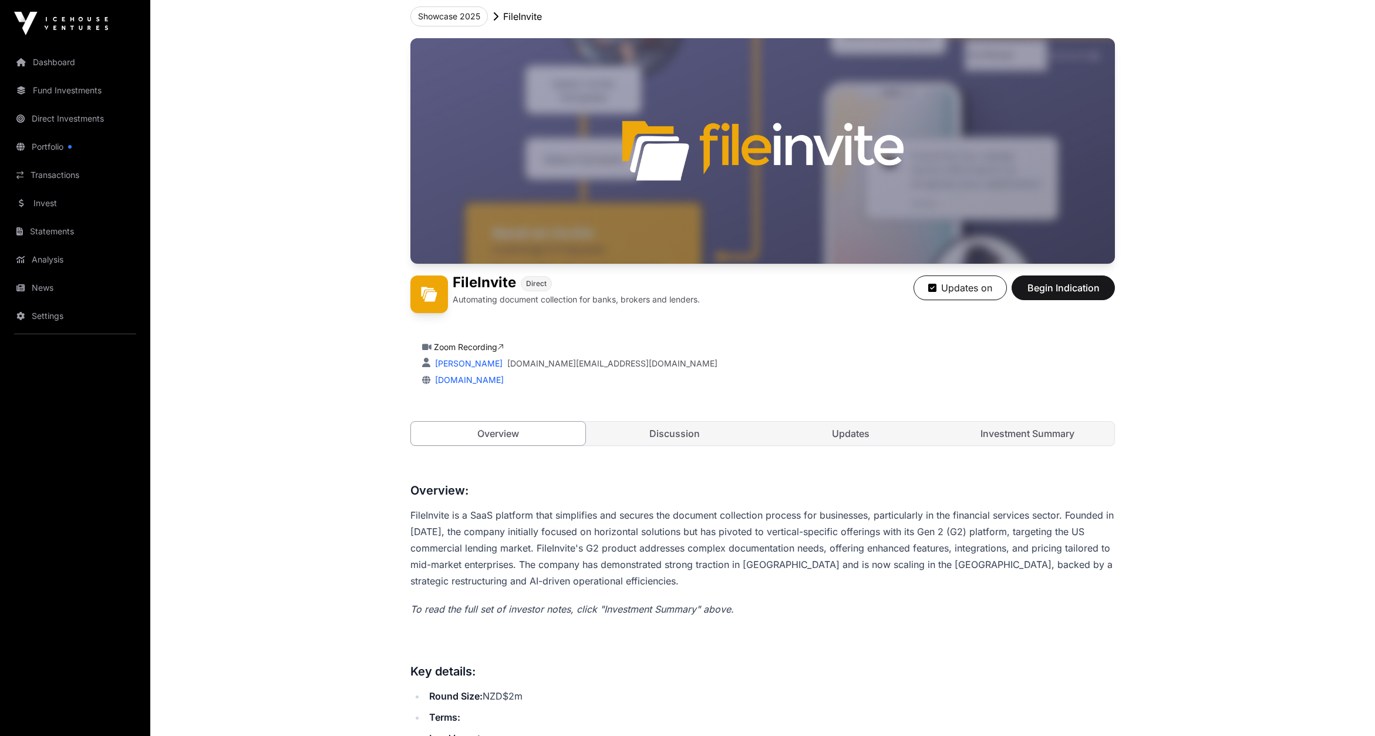  Describe the element at coordinates (456, 696) in the screenshot. I see `strong: Round Size:` at that location.